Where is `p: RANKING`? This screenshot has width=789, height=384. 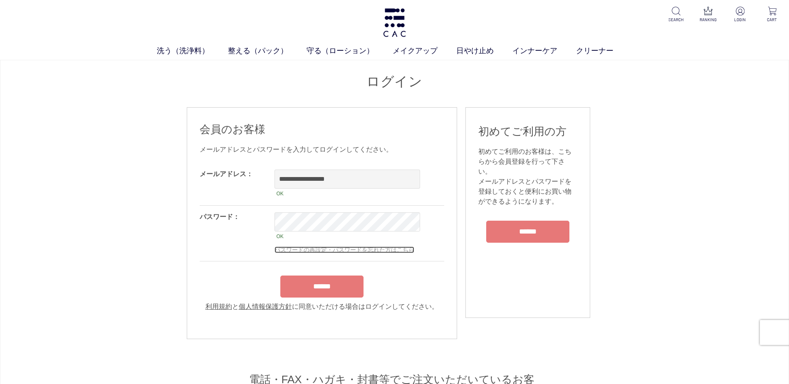 p: RANKING is located at coordinates (708, 20).